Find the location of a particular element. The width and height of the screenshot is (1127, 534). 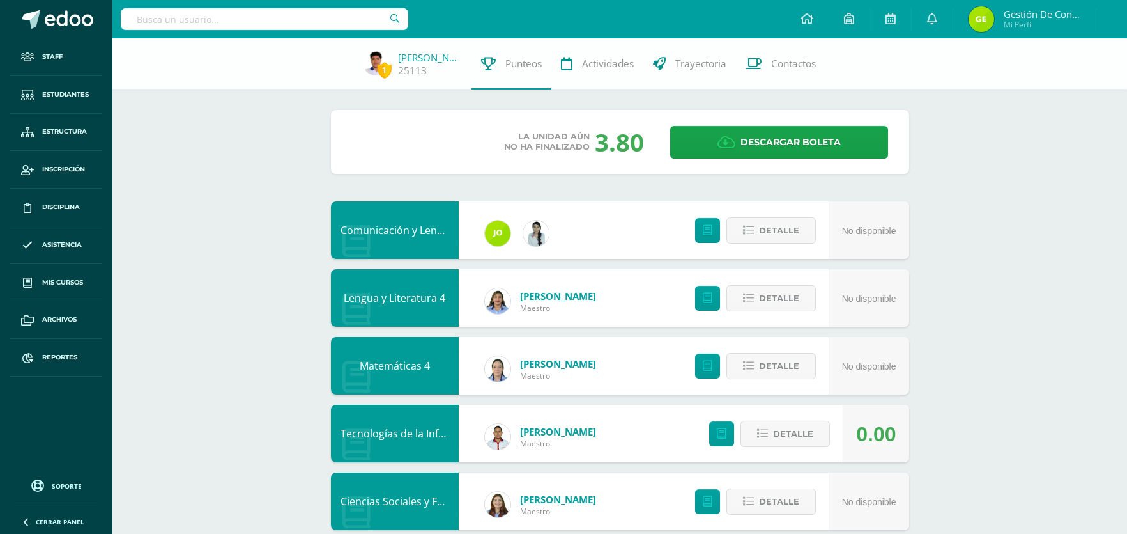

a: Descargar boleta is located at coordinates (779, 142).